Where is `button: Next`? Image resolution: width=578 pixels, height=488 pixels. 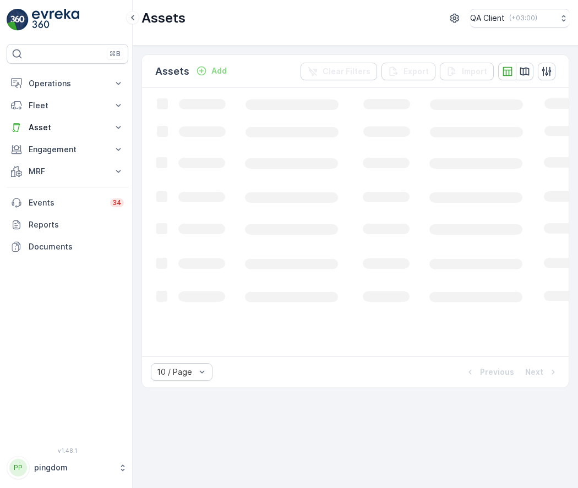 button: Next is located at coordinates (541, 372).